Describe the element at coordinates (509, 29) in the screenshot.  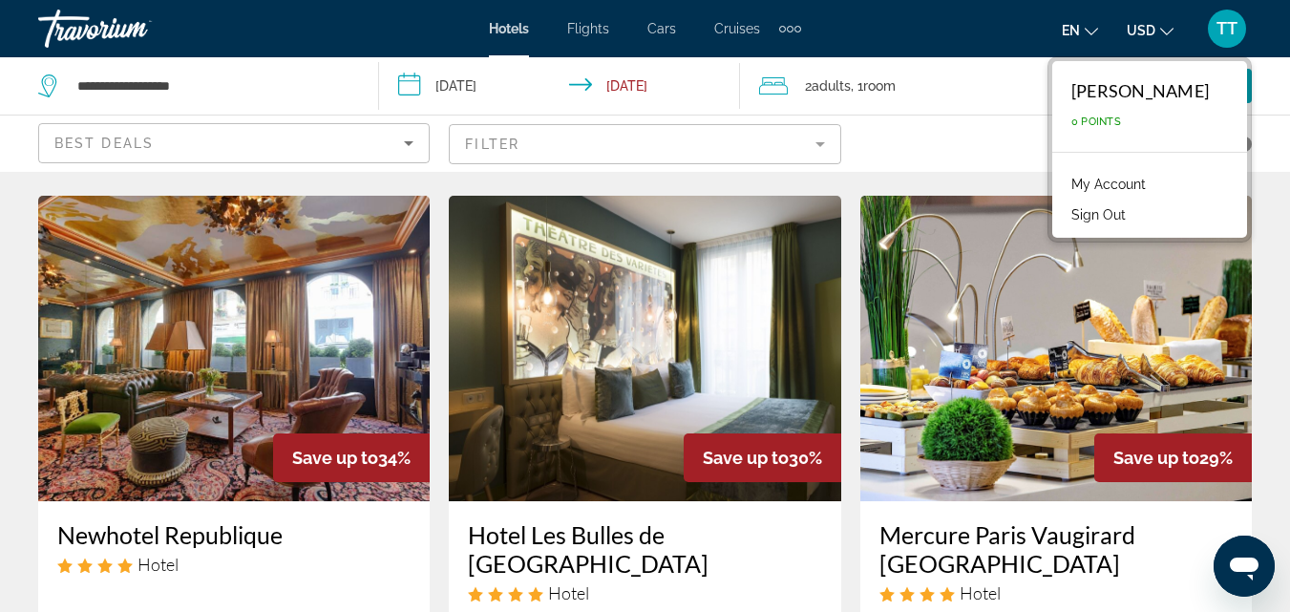
I see `span: Hotels` at that location.